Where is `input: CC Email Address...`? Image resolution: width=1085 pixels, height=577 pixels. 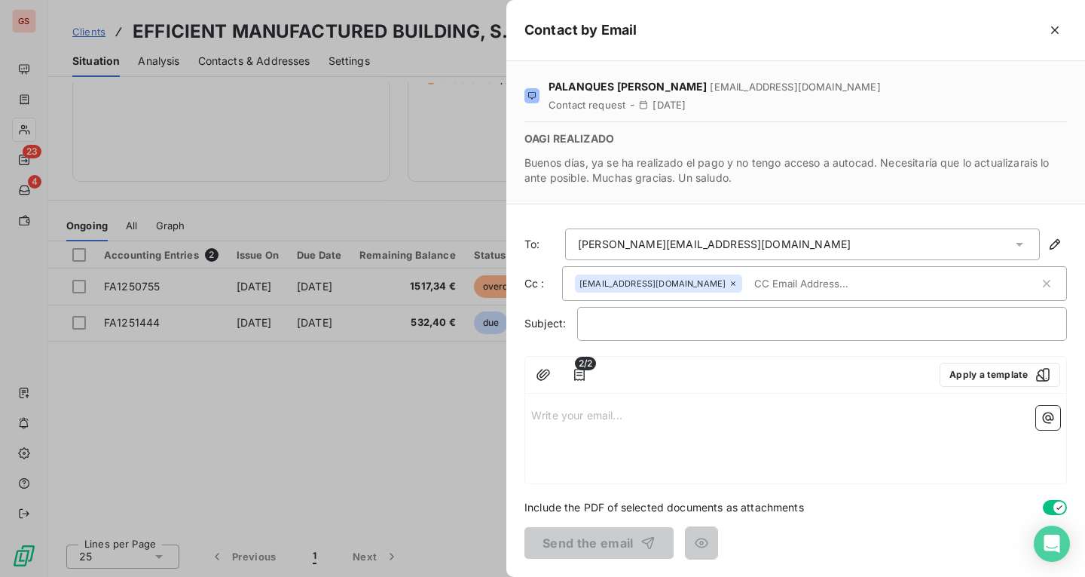 input: CC Email Address... is located at coordinates (835, 283).